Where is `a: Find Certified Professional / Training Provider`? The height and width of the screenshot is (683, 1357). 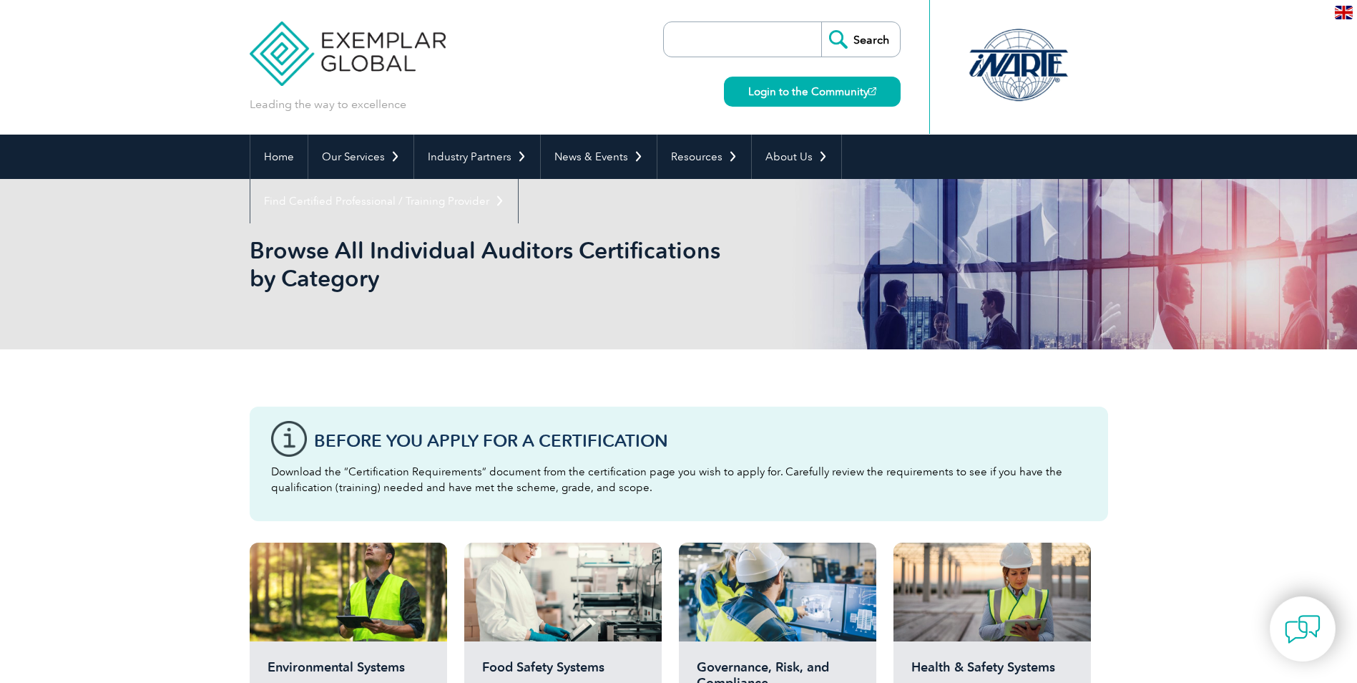
a: Find Certified Professional / Training Provider is located at coordinates (384, 201).